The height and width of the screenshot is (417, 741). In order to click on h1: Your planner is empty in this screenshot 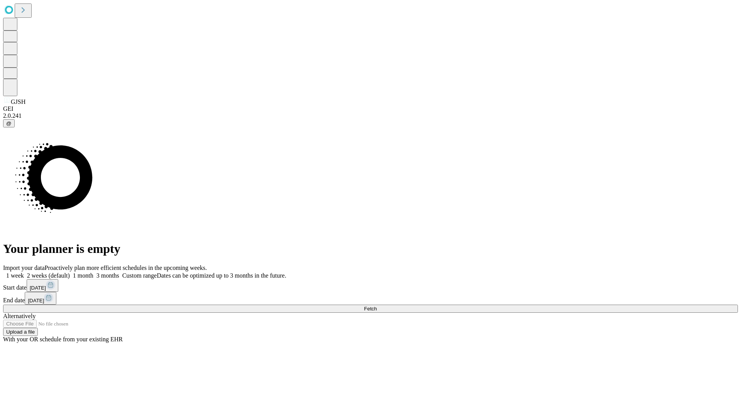, I will do `click(370, 248)`.